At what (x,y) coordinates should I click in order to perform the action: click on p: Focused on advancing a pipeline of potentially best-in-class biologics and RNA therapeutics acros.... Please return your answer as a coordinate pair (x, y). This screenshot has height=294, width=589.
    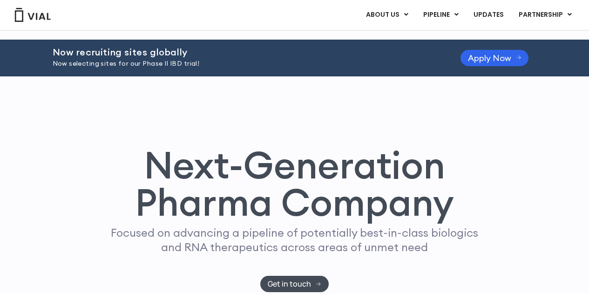
    Looking at the image, I should click on (295, 240).